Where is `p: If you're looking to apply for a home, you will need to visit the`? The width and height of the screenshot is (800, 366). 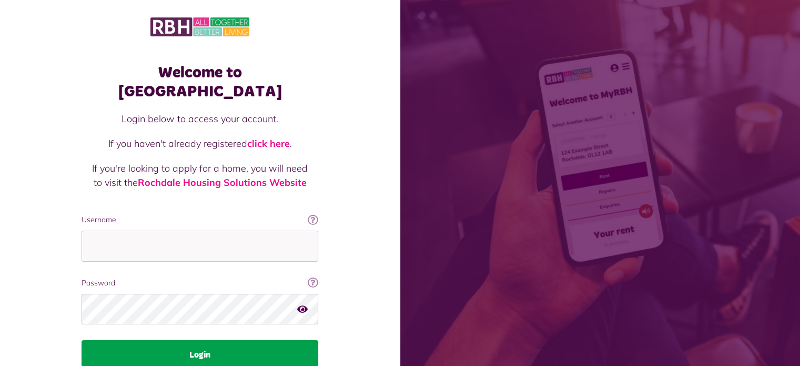 p: If you're looking to apply for a home, you will need to visit the is located at coordinates (200, 175).